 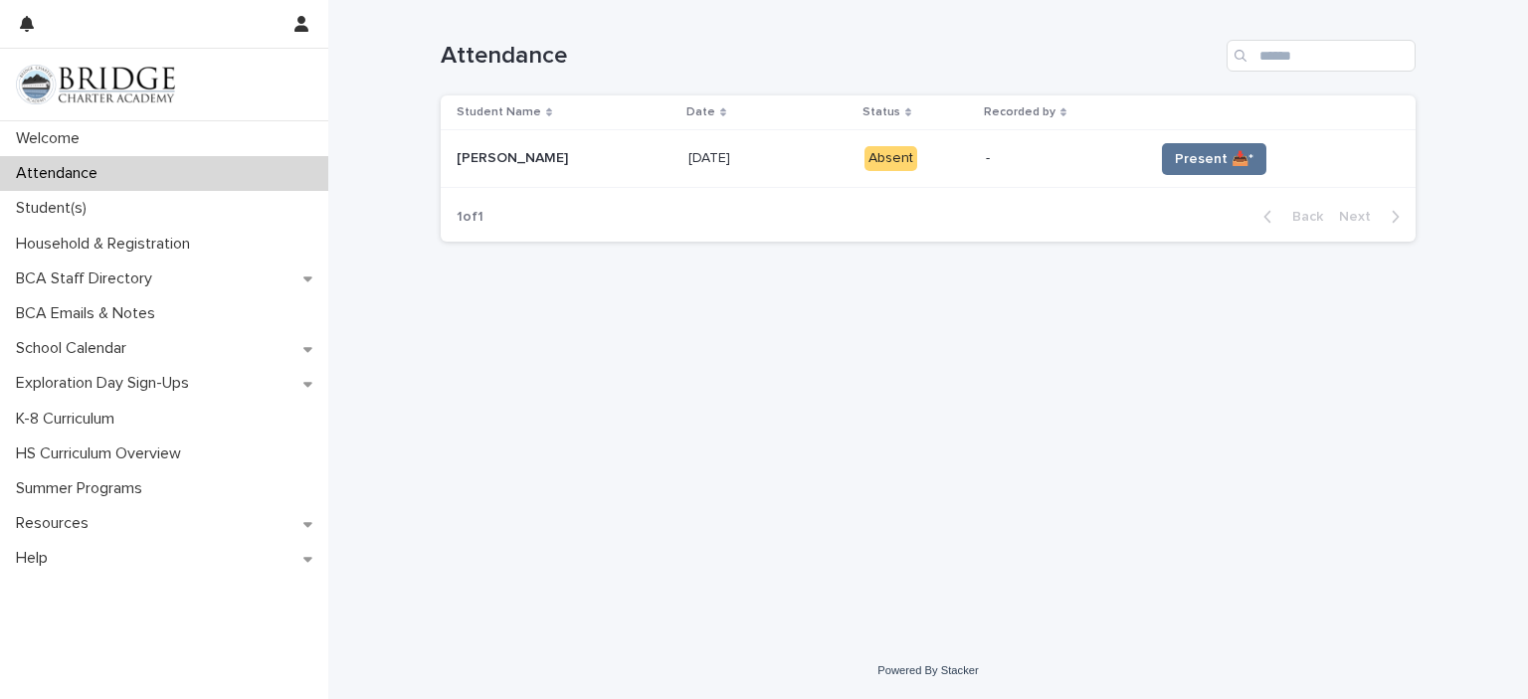 What do you see at coordinates (1372, 217) in the screenshot?
I see `button: Next` at bounding box center [1372, 217].